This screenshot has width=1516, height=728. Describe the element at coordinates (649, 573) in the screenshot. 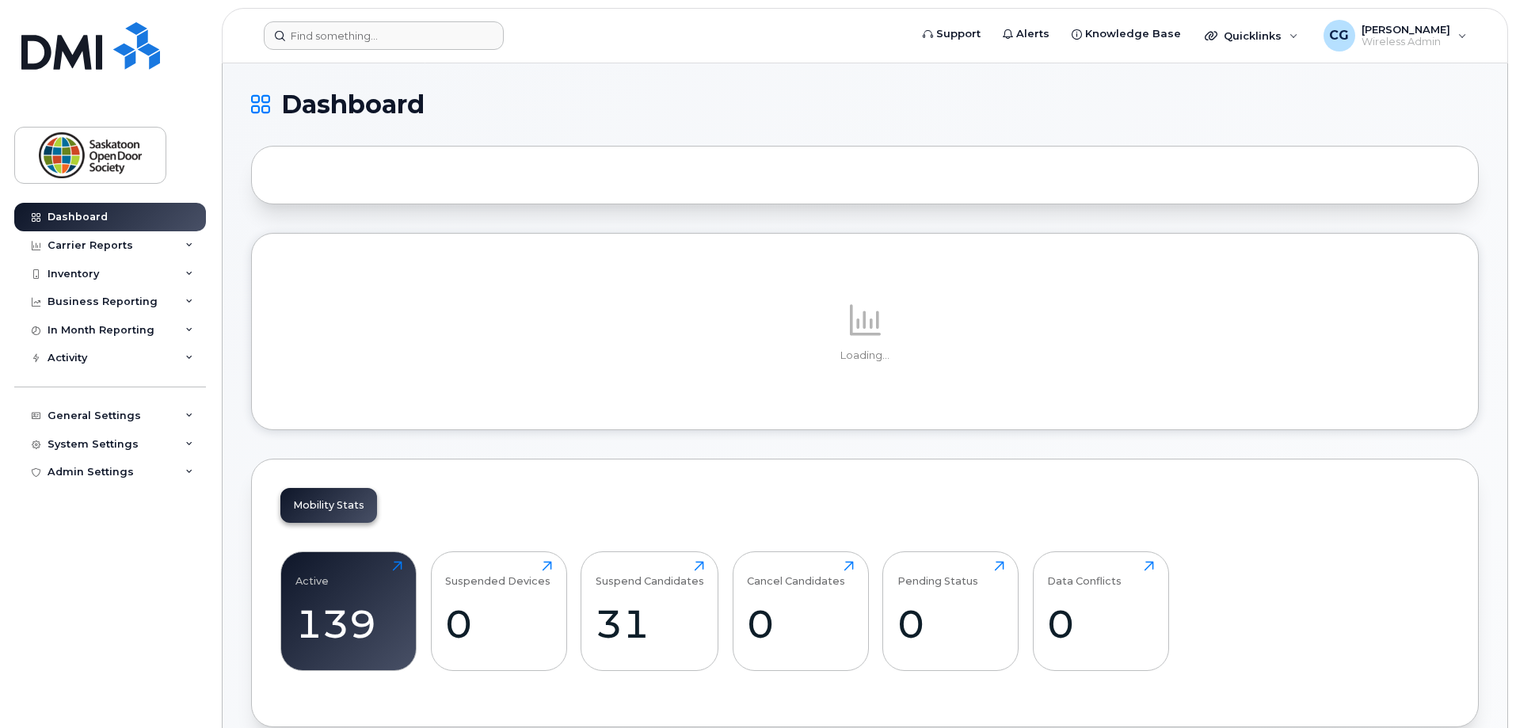

I see `div: Suspend Candidates` at that location.